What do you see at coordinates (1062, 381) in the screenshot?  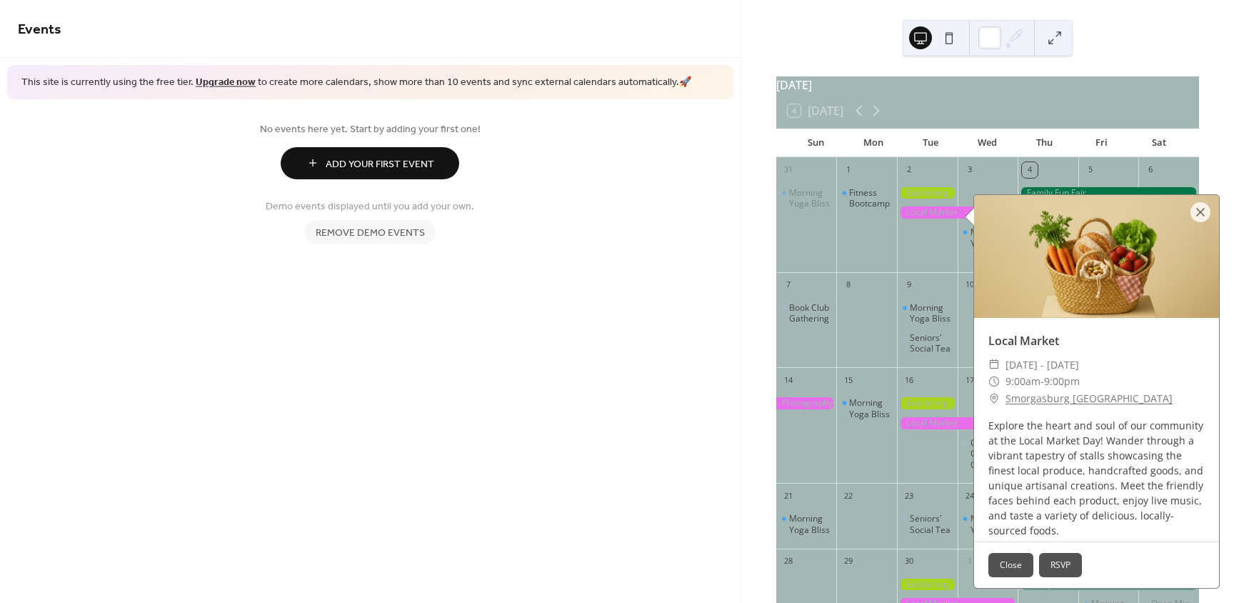 I see `span: 9:00pm` at bounding box center [1062, 381].